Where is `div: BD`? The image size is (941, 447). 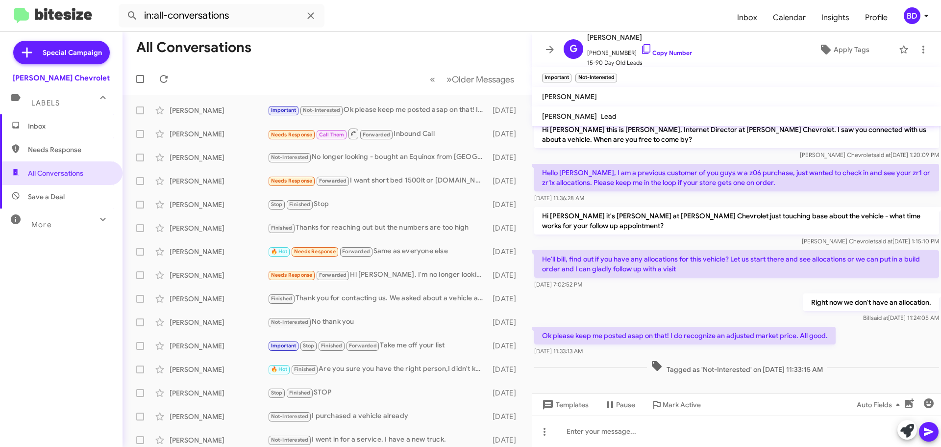 div: BD is located at coordinates (912, 16).